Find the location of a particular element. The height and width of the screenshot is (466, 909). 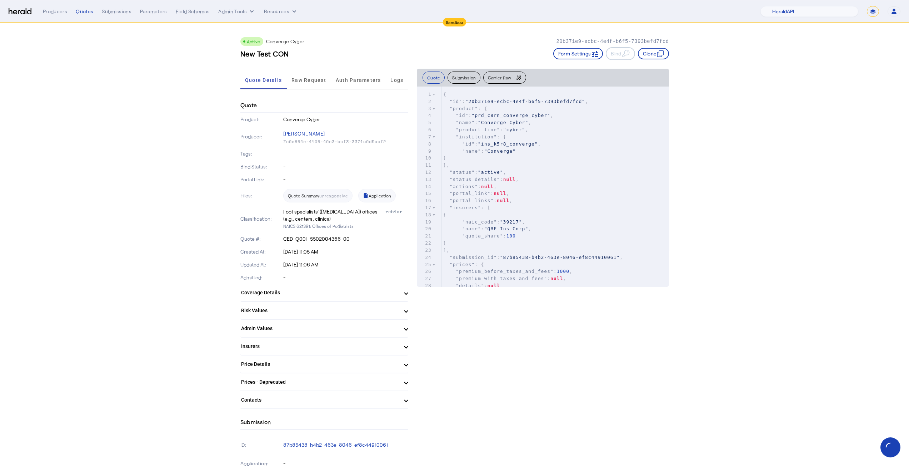

span: 100 is located at coordinates (511, 235).